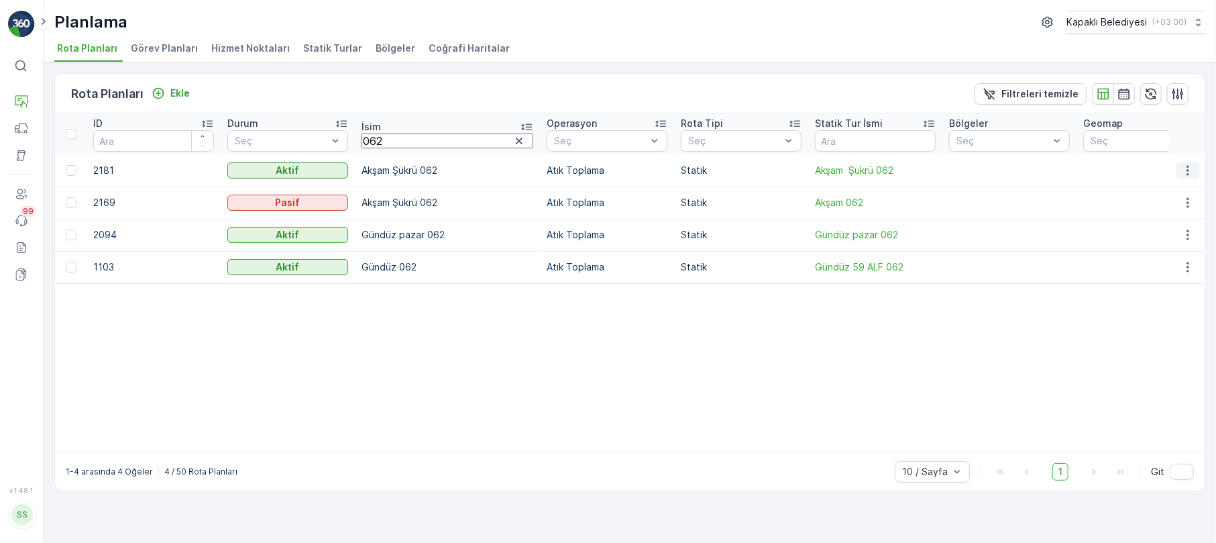  Describe the element at coordinates (21, 221) in the screenshot. I see `a: 99` at that location.